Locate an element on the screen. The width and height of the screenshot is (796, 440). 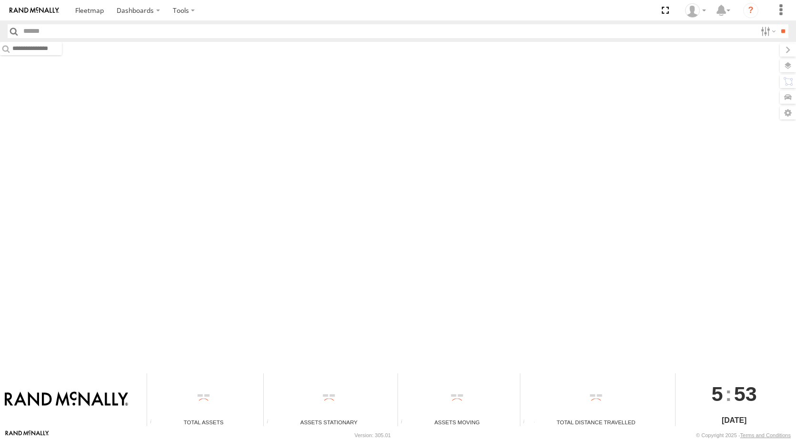
span: 53 is located at coordinates (745, 394).